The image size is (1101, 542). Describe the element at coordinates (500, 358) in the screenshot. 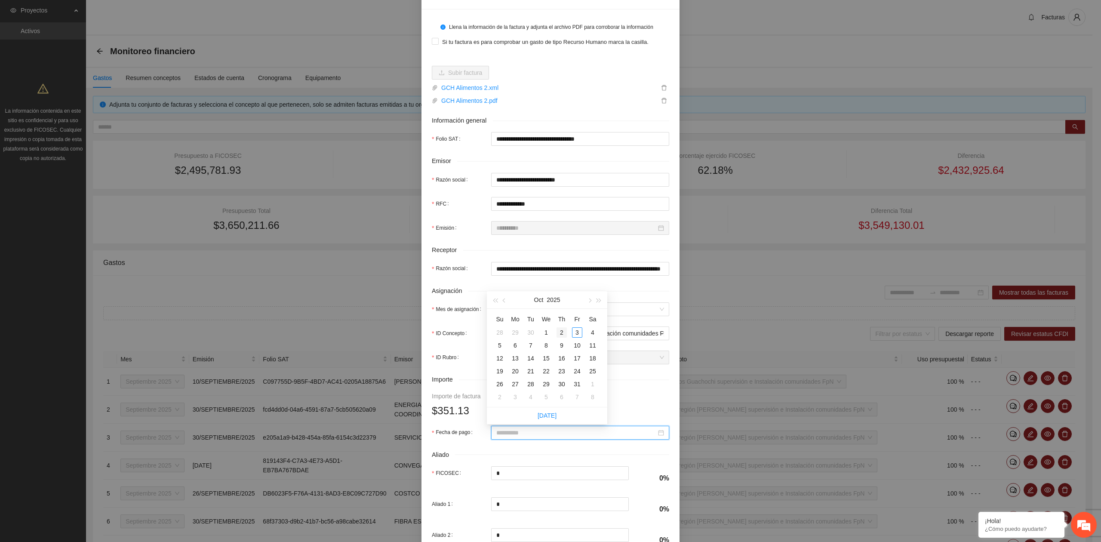

I see `td: 2025-10-12` at that location.